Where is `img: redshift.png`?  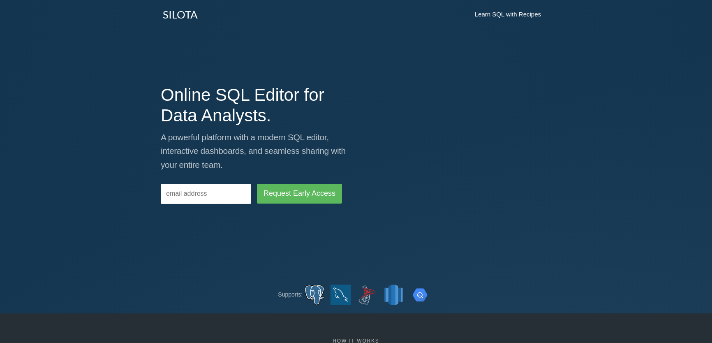 img: redshift.png is located at coordinates (393, 295).